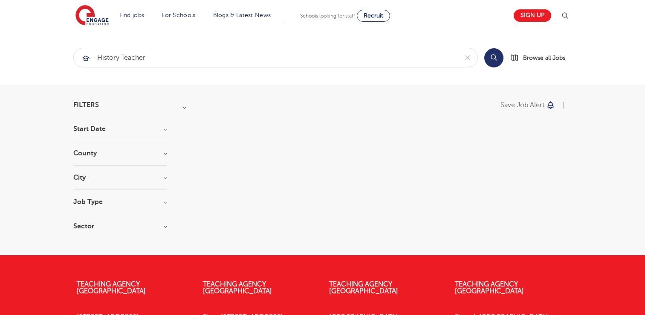 This screenshot has height=315, width=645. Describe the element at coordinates (328, 16) in the screenshot. I see `span: Schools looking for staff` at that location.